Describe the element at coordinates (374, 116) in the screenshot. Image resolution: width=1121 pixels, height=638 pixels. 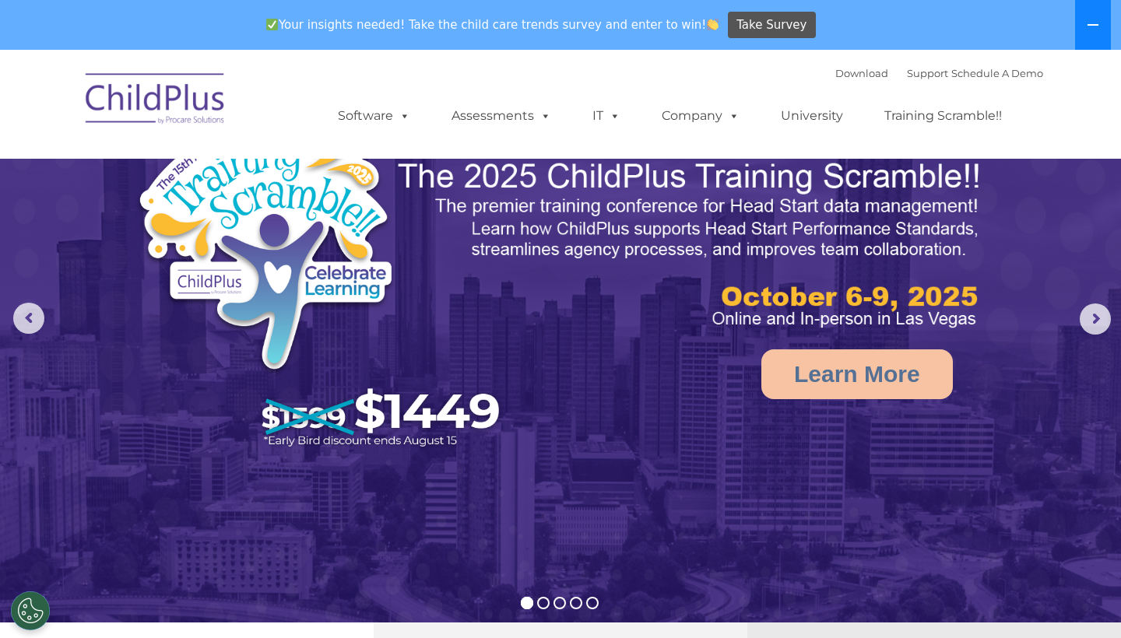
I see `a: Software` at that location.